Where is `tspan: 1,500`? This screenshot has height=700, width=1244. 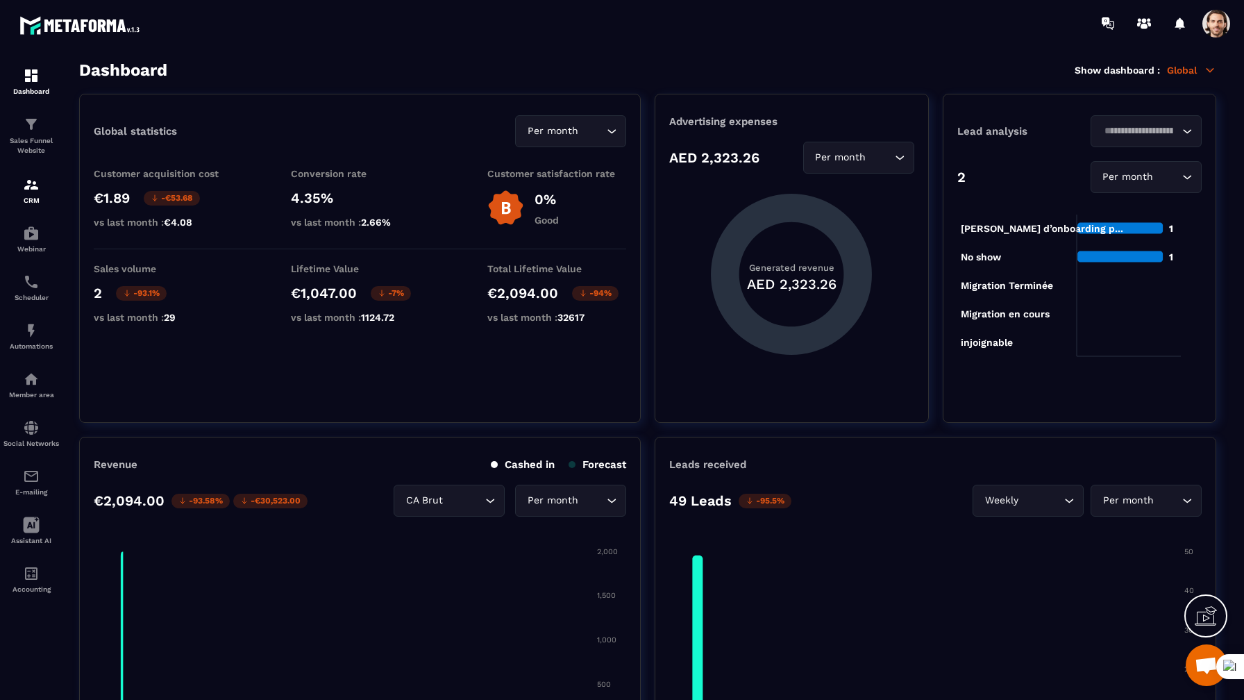
tspan: 1,500 is located at coordinates (606, 595).